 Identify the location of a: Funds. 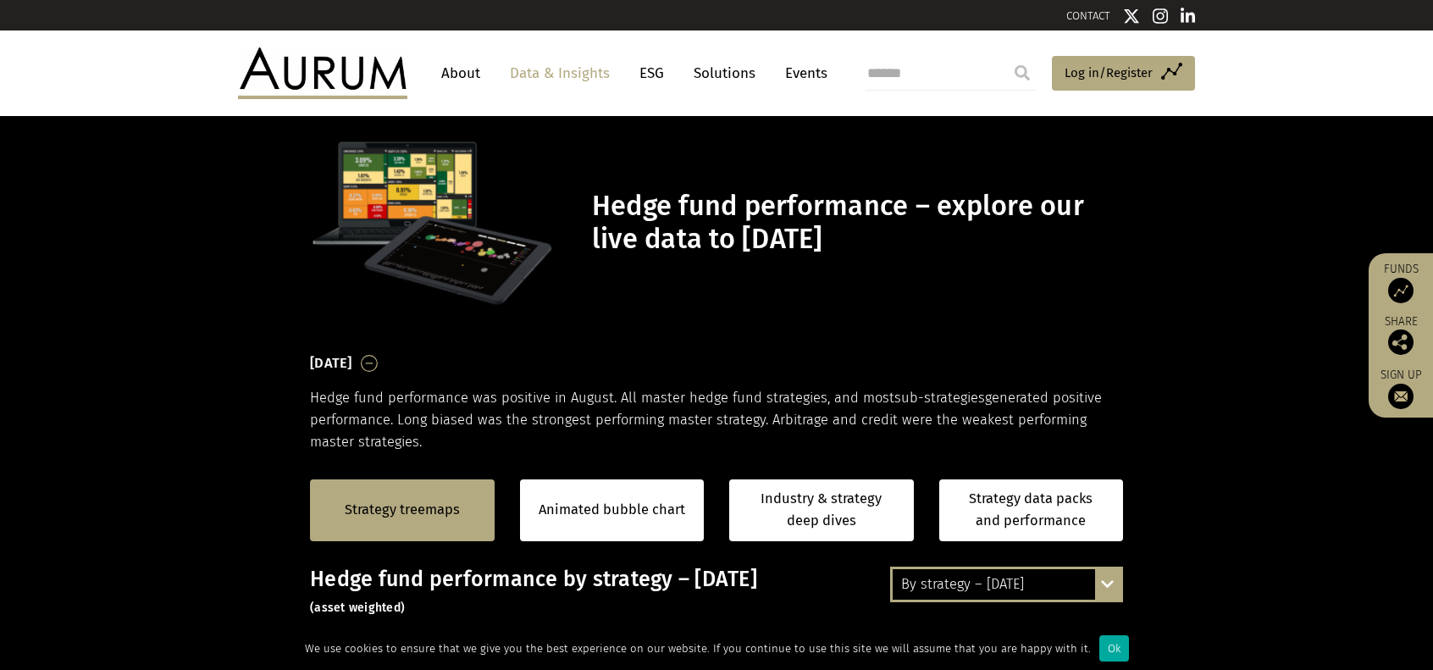
(1401, 282).